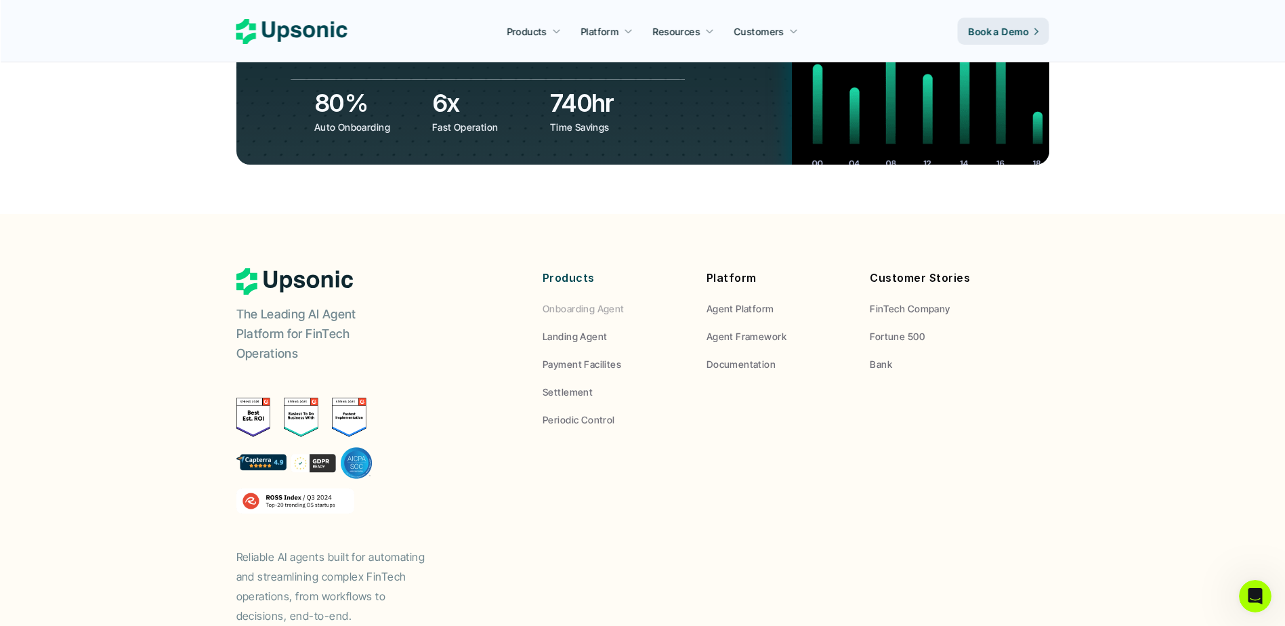 The width and height of the screenshot is (1285, 626). I want to click on h3: 6x, so click(488, 103).